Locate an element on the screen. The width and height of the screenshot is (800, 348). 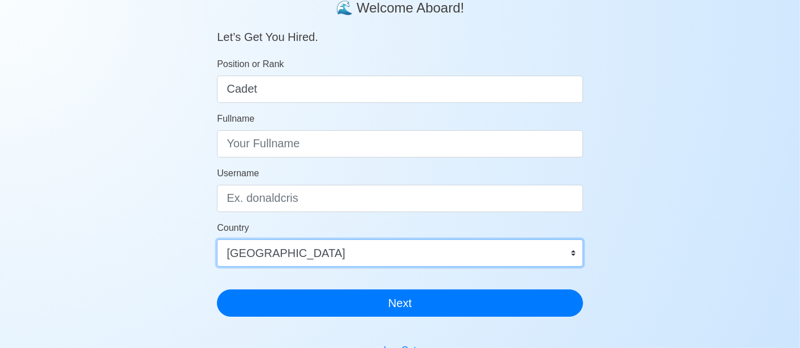
button: Next is located at coordinates (399, 303).